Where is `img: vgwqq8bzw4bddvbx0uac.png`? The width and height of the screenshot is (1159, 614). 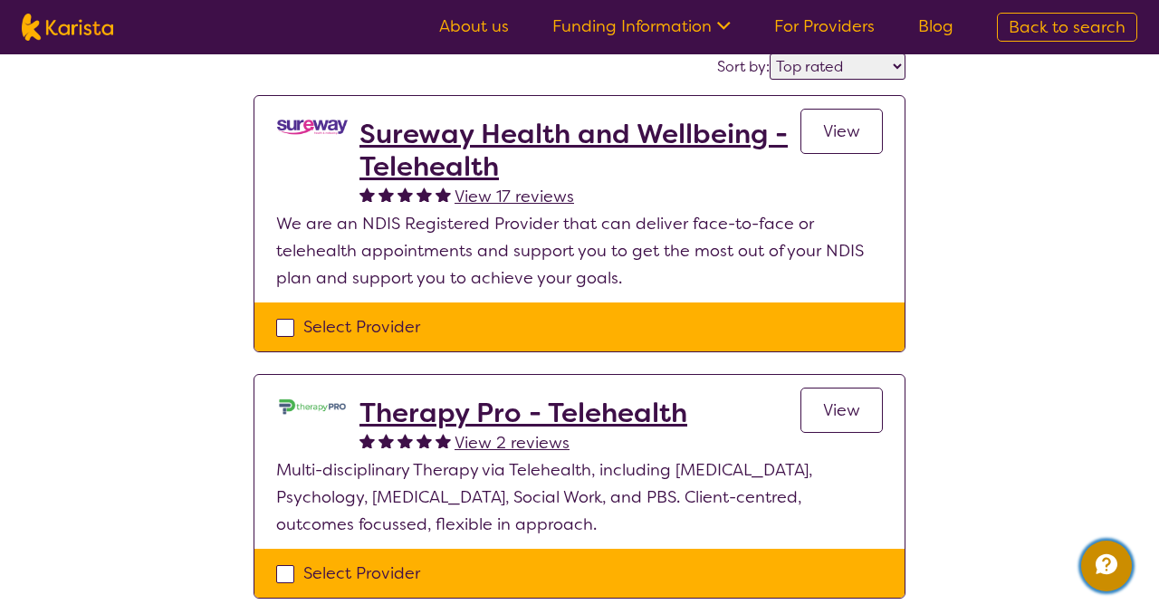 img: vgwqq8bzw4bddvbx0uac.png is located at coordinates (312, 127).